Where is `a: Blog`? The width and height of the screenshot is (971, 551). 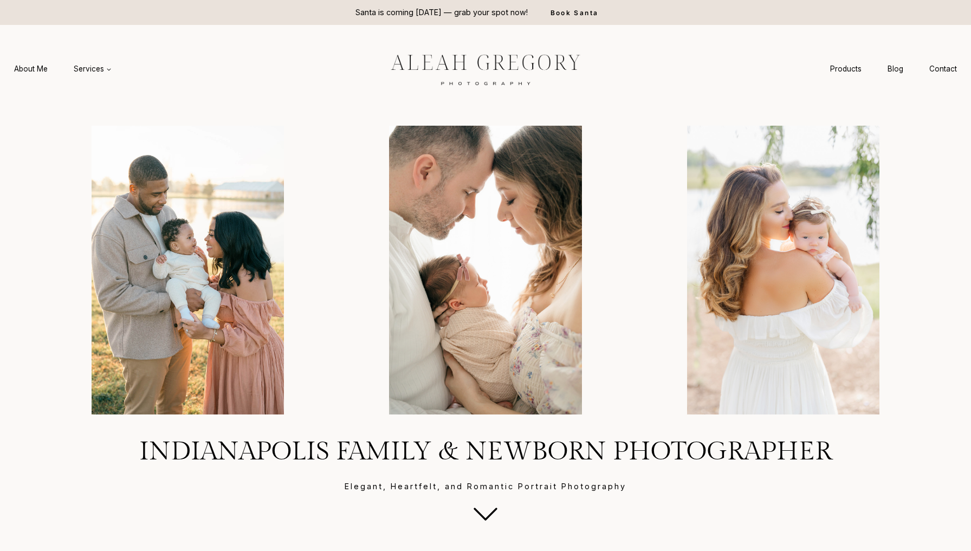
a: Blog is located at coordinates (895, 69).